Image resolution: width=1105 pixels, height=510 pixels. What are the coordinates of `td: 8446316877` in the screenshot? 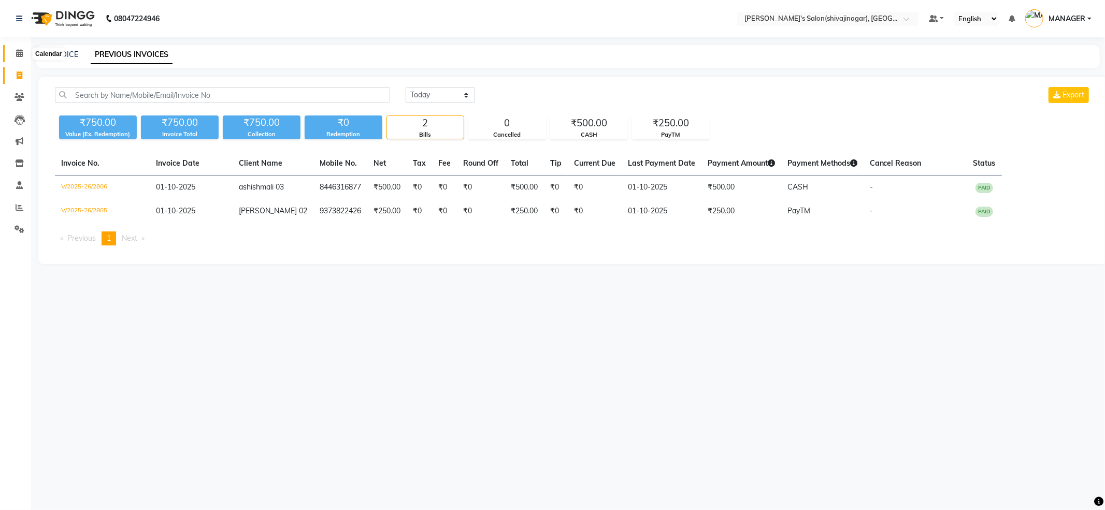 It's located at (340, 187).